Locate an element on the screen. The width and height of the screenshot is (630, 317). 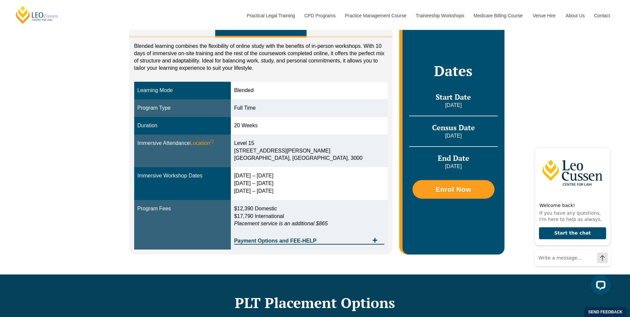
a: About Us is located at coordinates (575, 16).